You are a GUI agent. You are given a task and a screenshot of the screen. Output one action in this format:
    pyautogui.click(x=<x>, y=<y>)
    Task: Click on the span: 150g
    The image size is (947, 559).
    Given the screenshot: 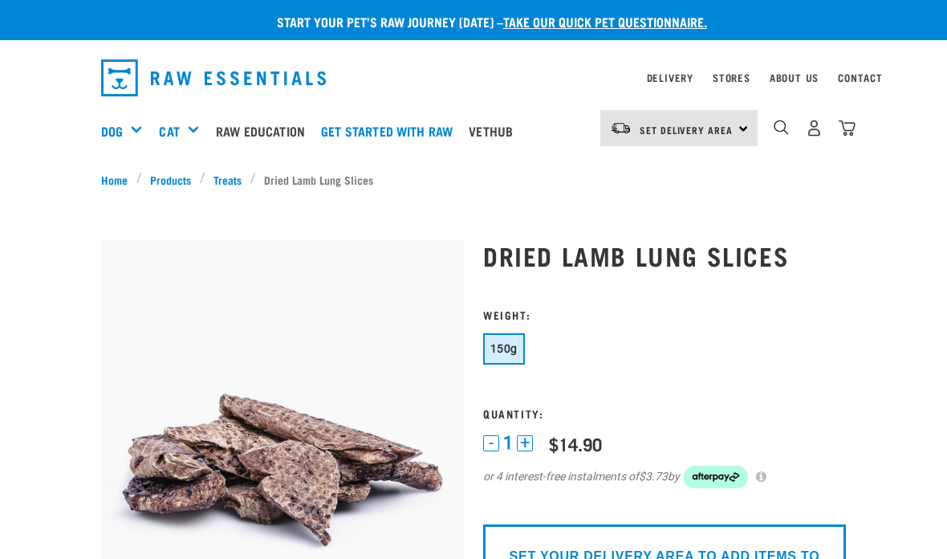 What is the action you would take?
    pyautogui.click(x=504, y=348)
    